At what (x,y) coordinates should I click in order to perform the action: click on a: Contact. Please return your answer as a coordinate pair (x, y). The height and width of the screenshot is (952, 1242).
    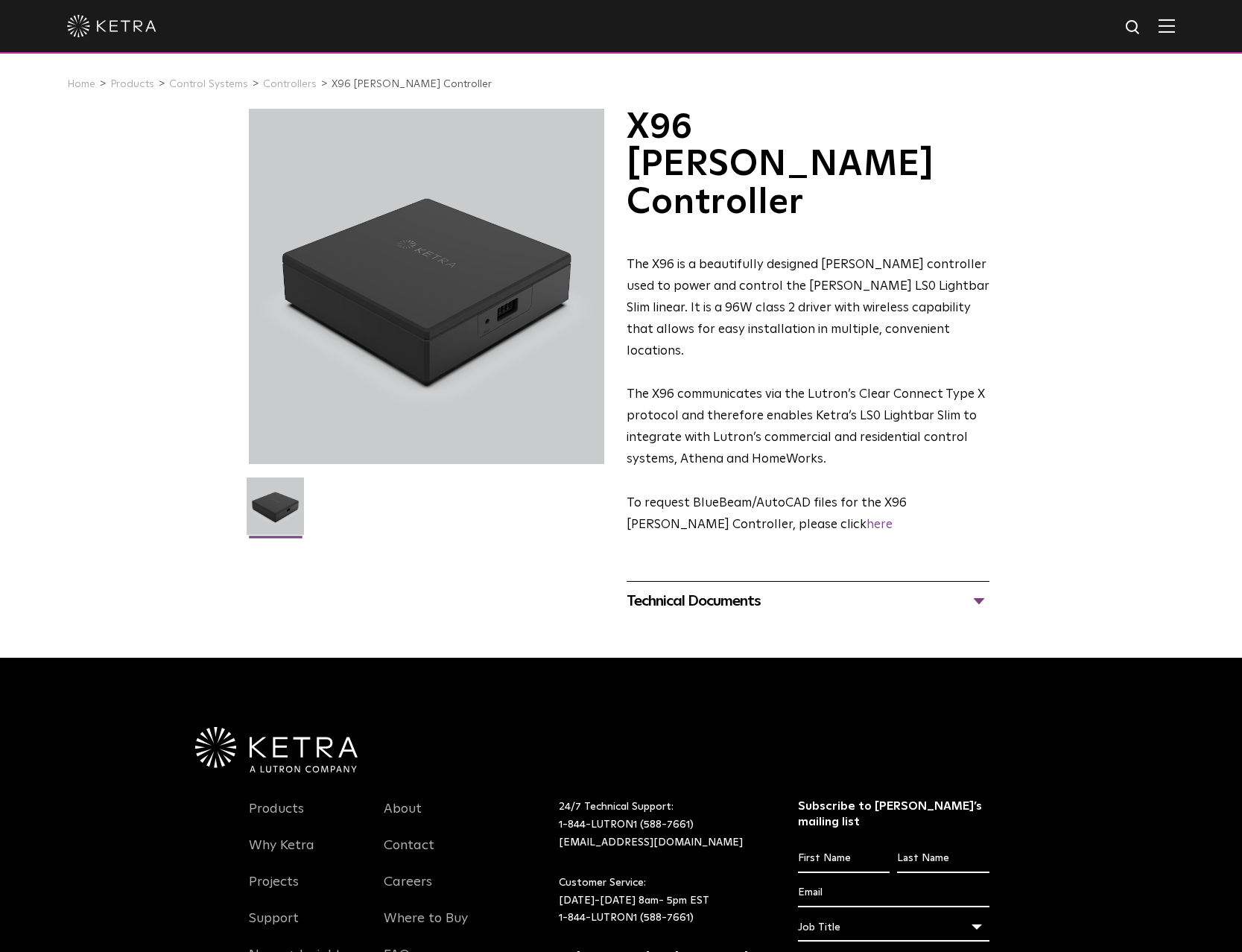
    Looking at the image, I should click on (409, 854).